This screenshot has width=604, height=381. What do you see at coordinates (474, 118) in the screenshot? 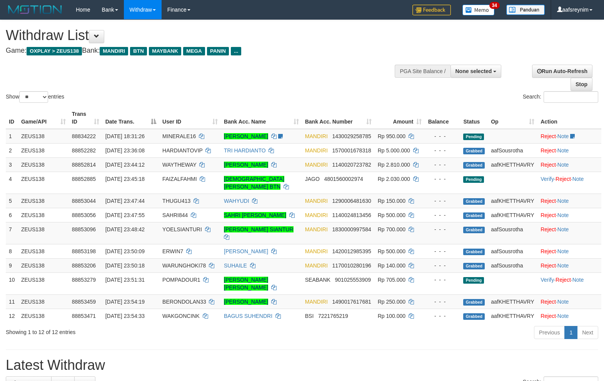
I see `th: Status` at bounding box center [474, 118].